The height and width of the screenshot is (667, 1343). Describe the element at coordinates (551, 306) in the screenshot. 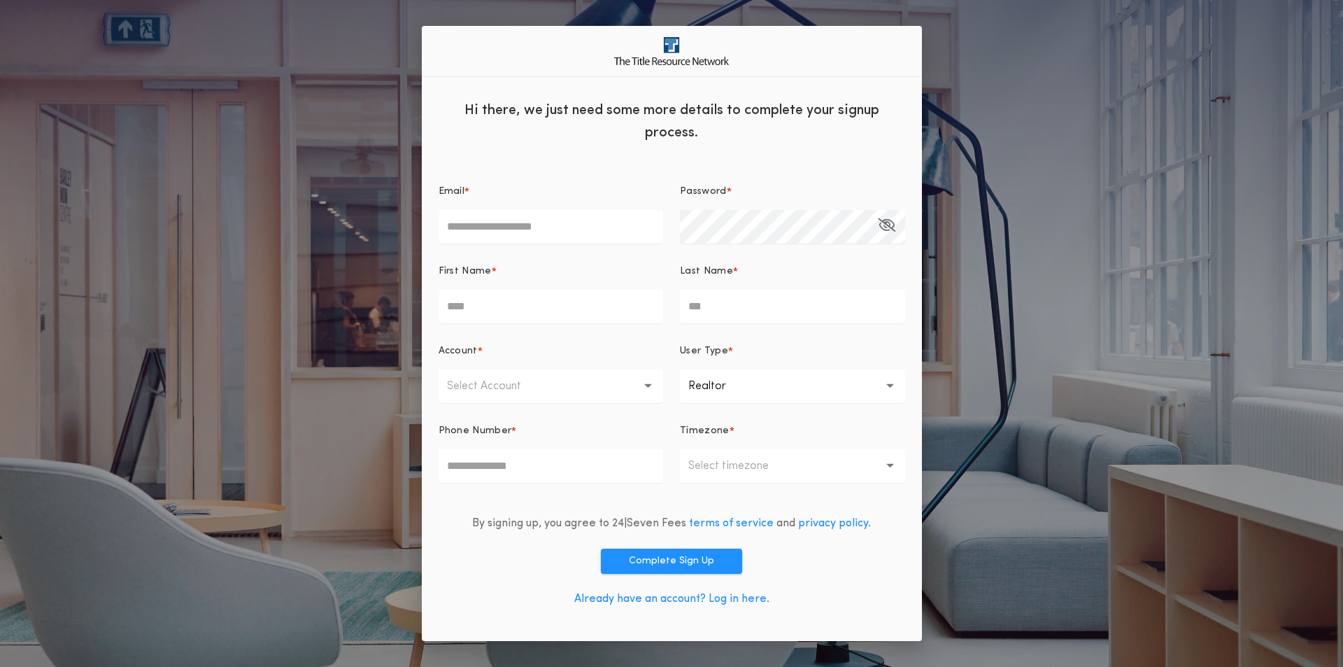

I see `input: First Name*` at that location.